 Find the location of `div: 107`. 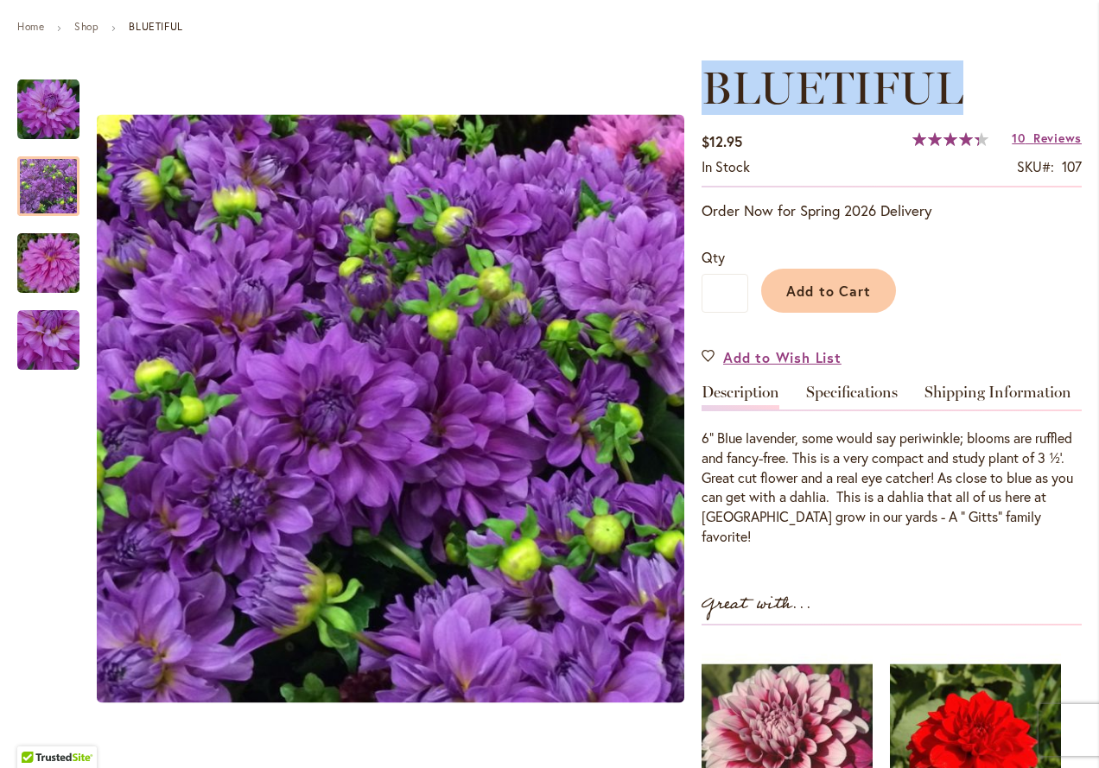

div: 107 is located at coordinates (1071, 167).